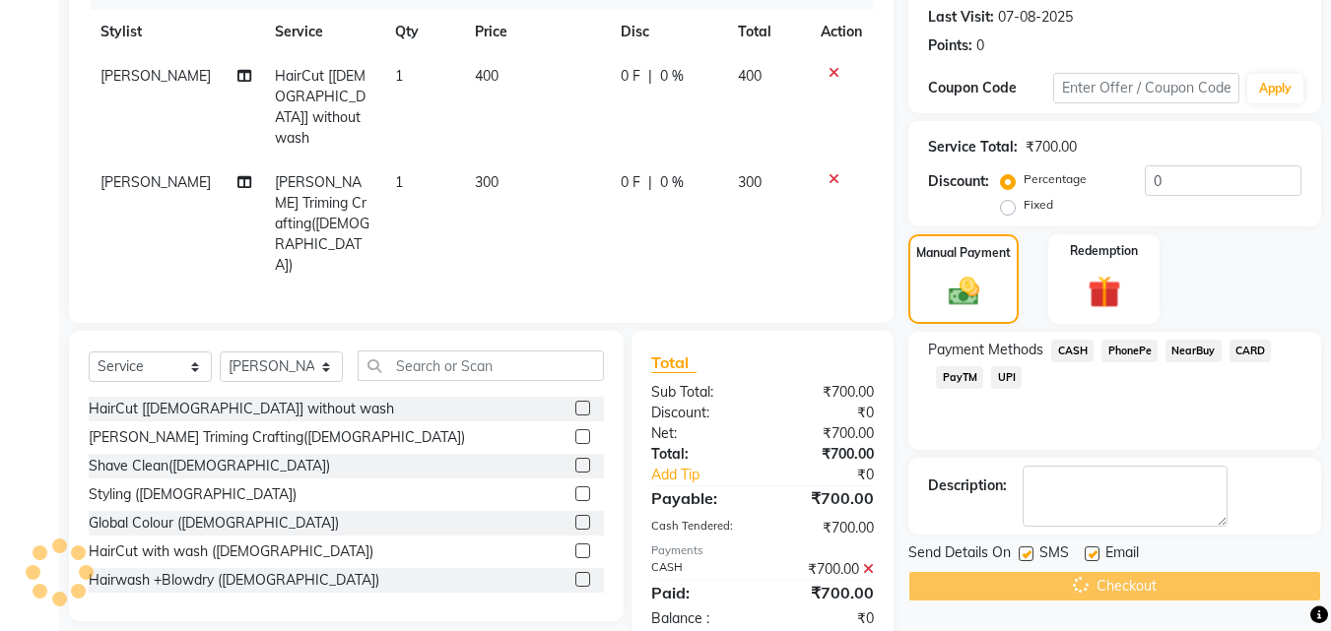 Image resolution: width=1331 pixels, height=631 pixels. Describe the element at coordinates (959, 555) in the screenshot. I see `span: Send Details On` at that location.